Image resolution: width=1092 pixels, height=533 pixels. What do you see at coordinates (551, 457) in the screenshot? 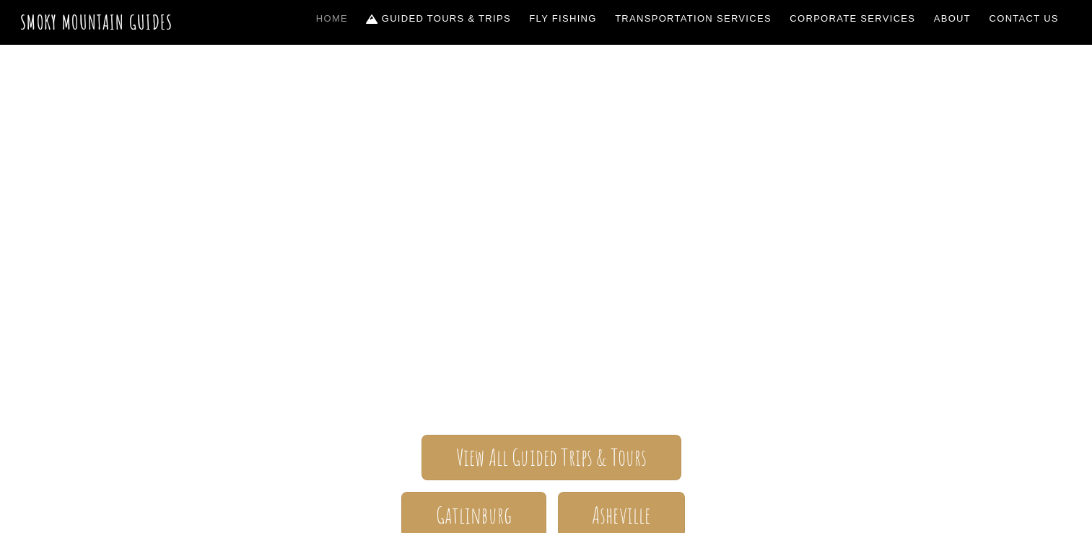
I see `a: View All Guided Trips & Tours` at bounding box center [551, 457].